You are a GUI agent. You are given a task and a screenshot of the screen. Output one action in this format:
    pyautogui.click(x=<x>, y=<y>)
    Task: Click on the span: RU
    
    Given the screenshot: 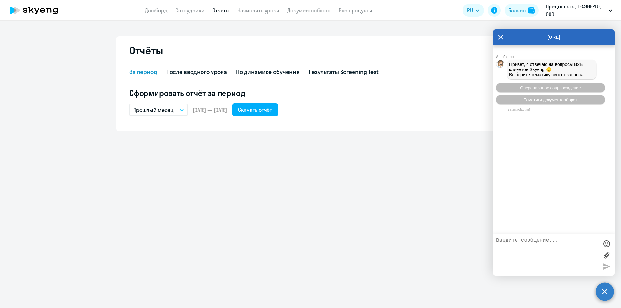 What is the action you would take?
    pyautogui.click(x=470, y=10)
    